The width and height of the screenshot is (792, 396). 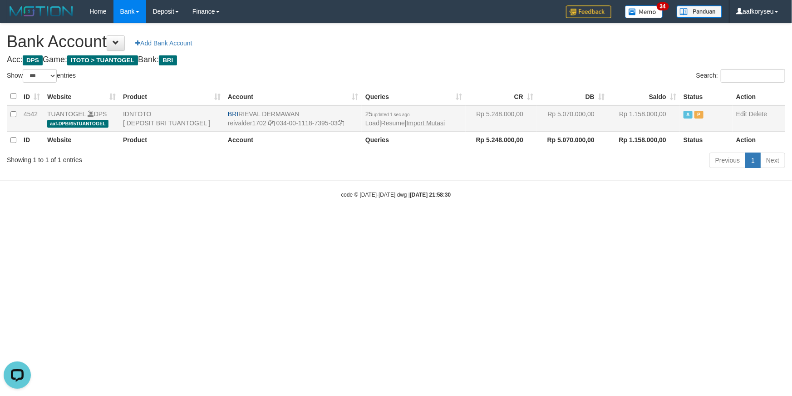 What do you see at coordinates (396, 42) in the screenshot?
I see `h1: Bank Account` at bounding box center [396, 42].